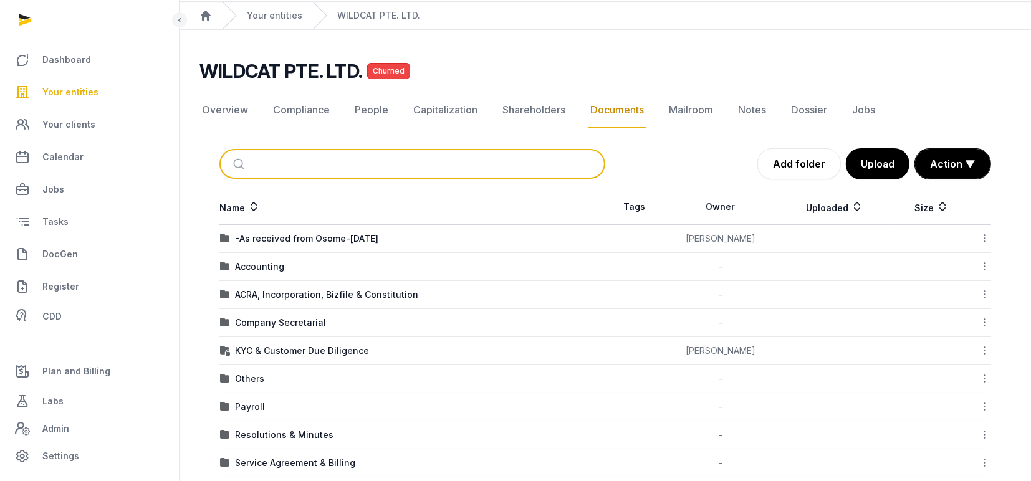 The width and height of the screenshot is (1031, 481). What do you see at coordinates (372, 110) in the screenshot?
I see `a: People` at bounding box center [372, 110].